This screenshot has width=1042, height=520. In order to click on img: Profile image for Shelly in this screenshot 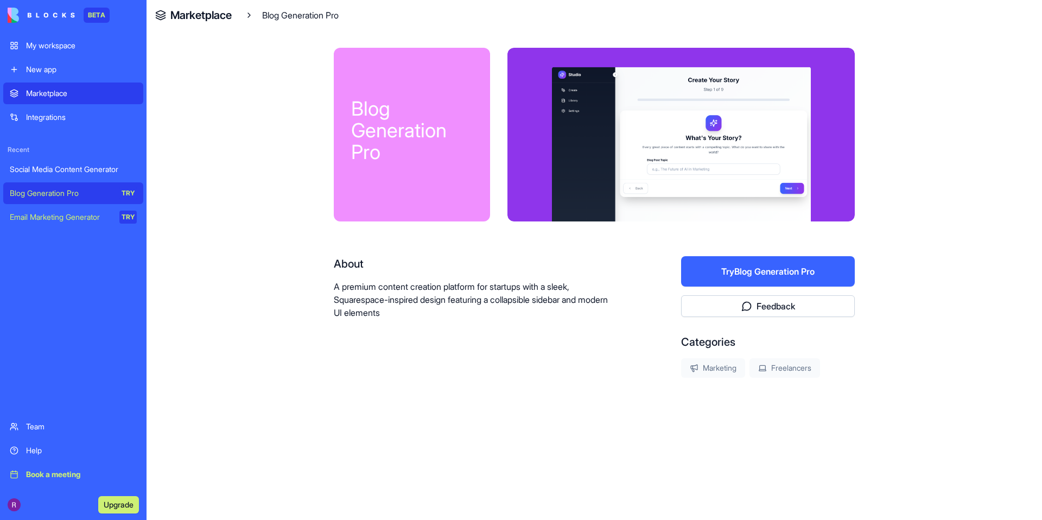, I will do `click(40, 15)`.